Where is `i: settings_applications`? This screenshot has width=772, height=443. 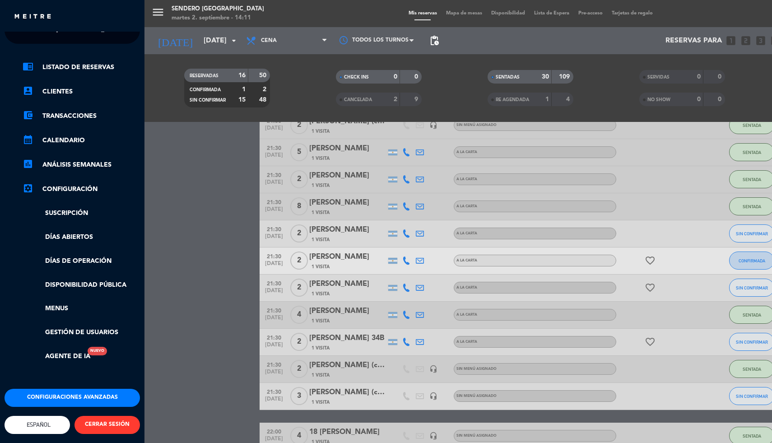 i: settings_applications is located at coordinates (28, 188).